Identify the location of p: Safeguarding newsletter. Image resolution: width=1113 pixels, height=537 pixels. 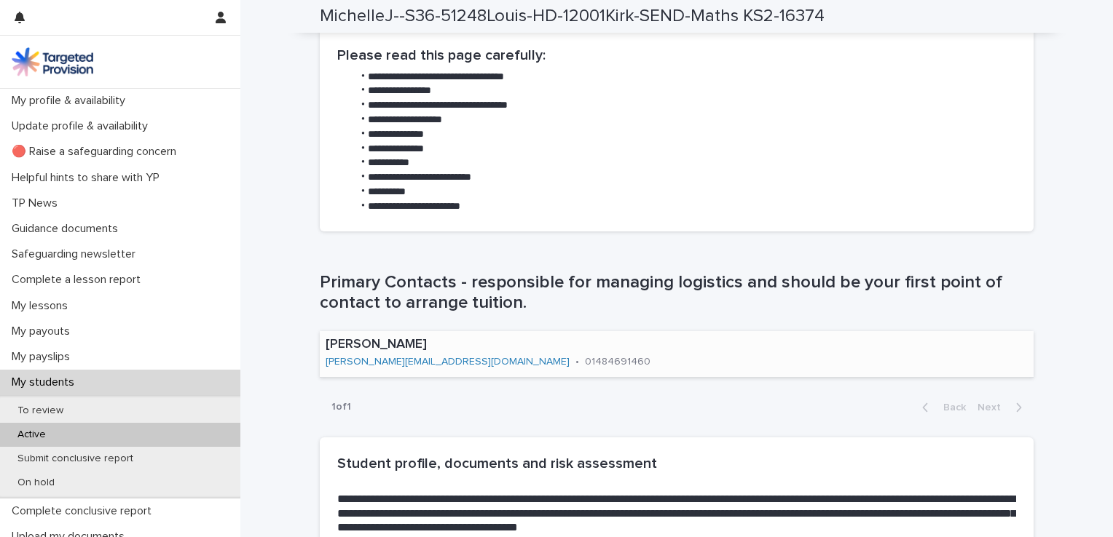
(76, 254).